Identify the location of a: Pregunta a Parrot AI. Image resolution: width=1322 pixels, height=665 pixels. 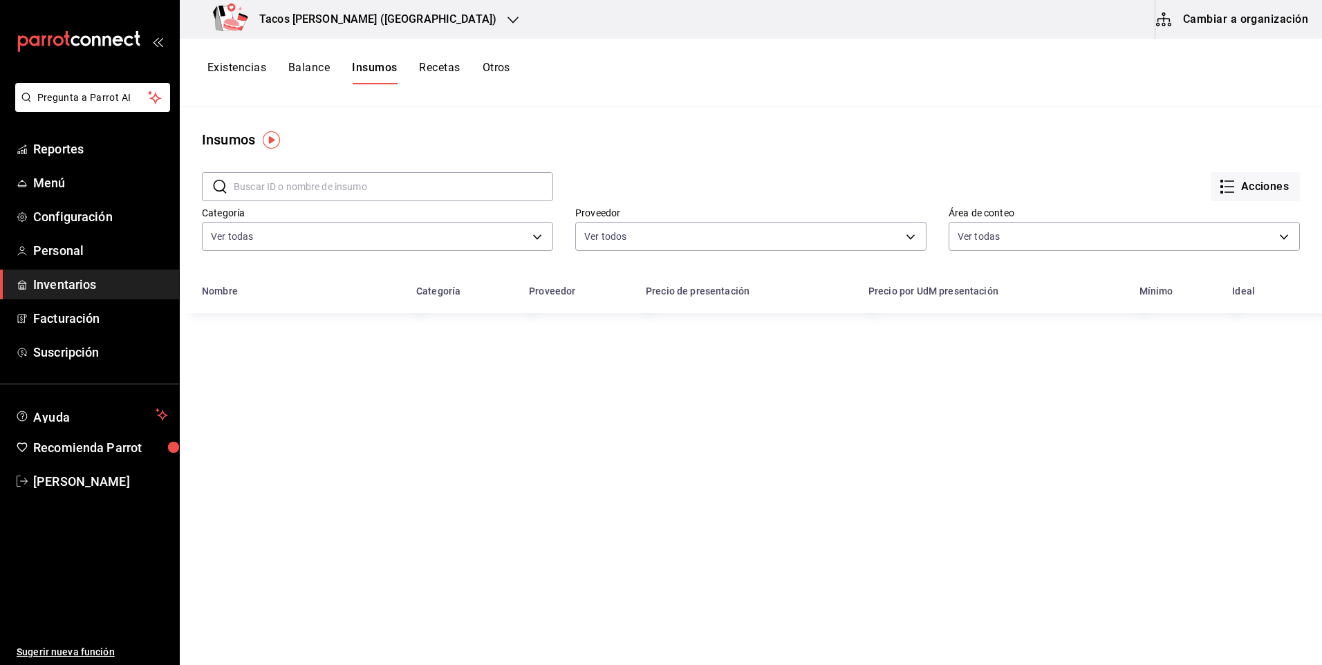
(90, 107).